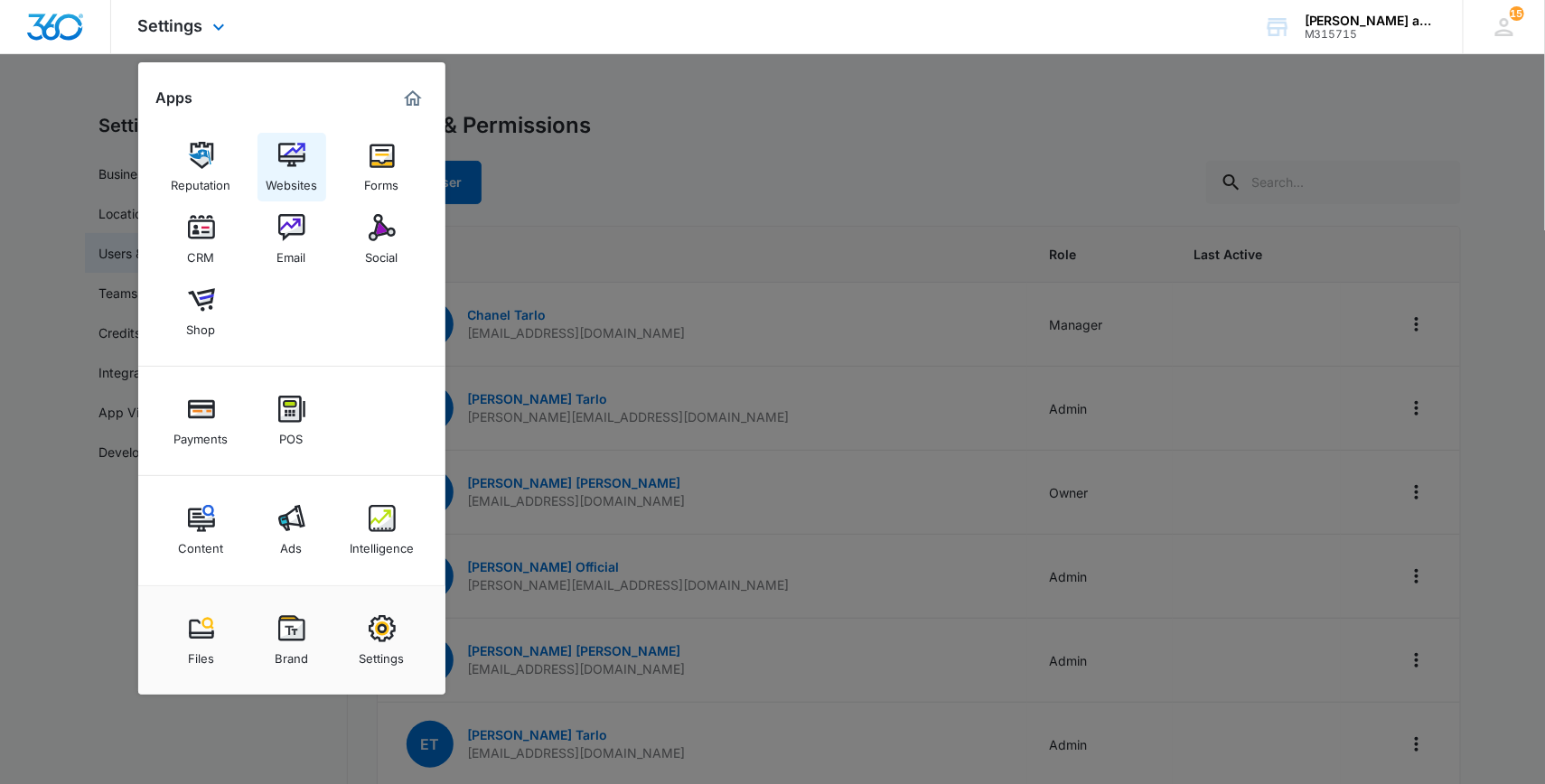 Image resolution: width=1545 pixels, height=784 pixels. Describe the element at coordinates (292, 421) in the screenshot. I see `a: POS` at that location.